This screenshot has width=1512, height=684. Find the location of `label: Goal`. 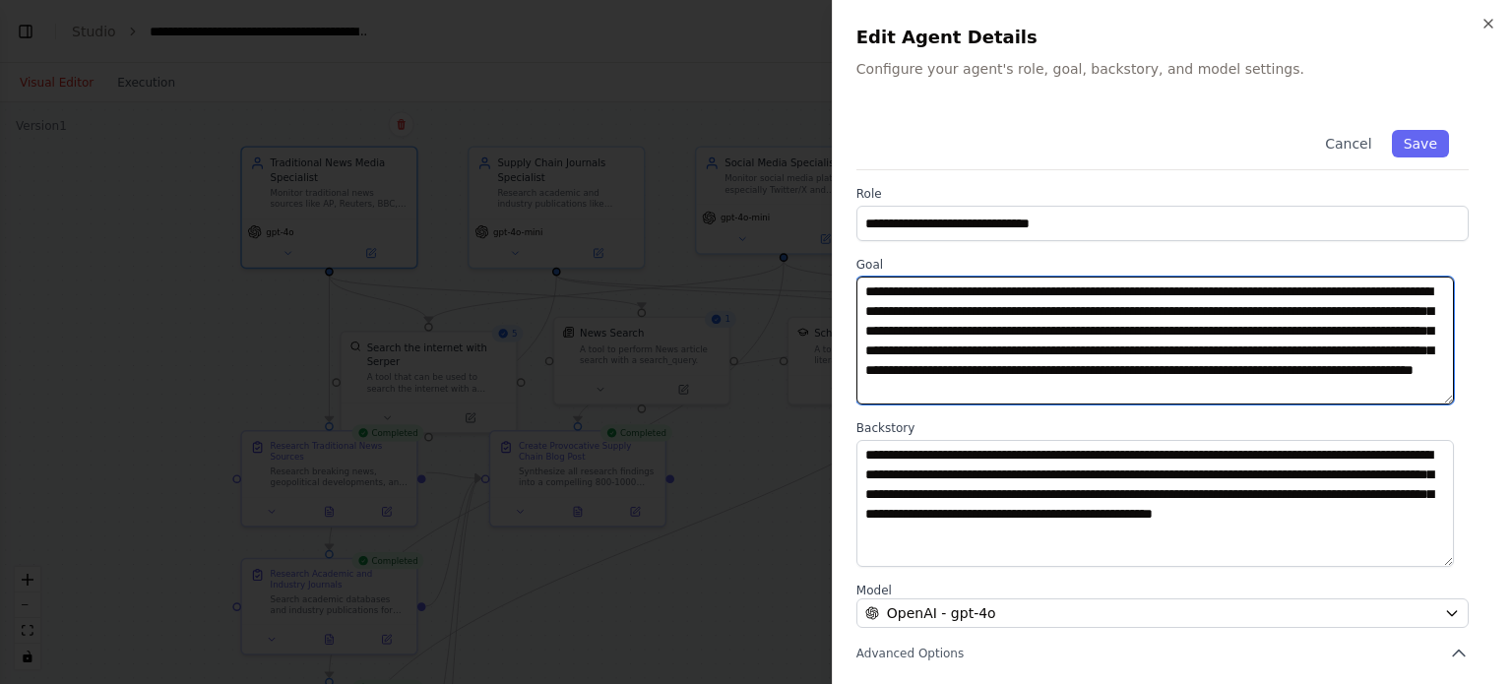

label: Goal is located at coordinates (1163, 265).